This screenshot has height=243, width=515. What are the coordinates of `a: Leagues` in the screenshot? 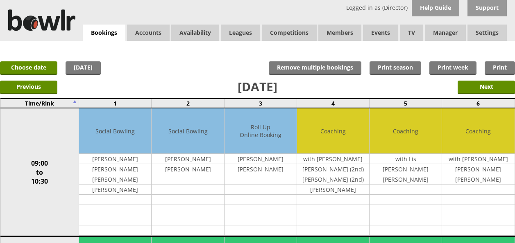 It's located at (240, 33).